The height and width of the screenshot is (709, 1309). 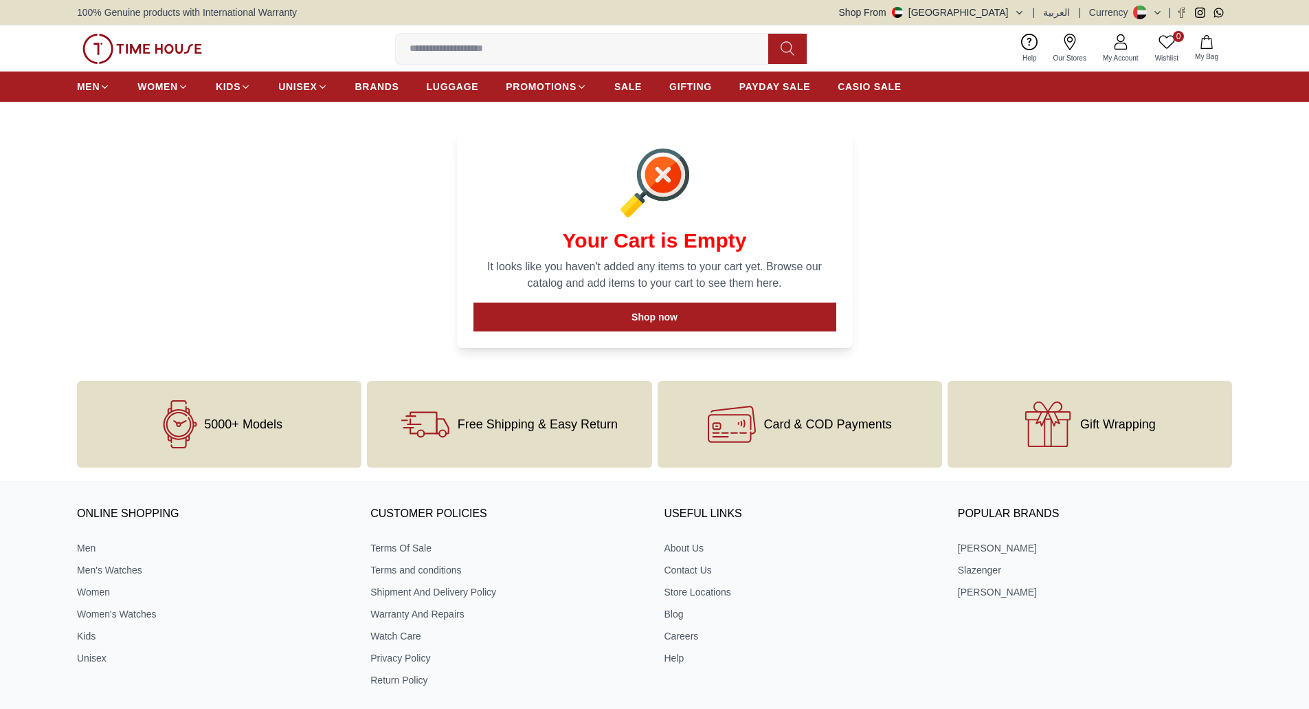 I want to click on span: LUGGAGE, so click(x=453, y=87).